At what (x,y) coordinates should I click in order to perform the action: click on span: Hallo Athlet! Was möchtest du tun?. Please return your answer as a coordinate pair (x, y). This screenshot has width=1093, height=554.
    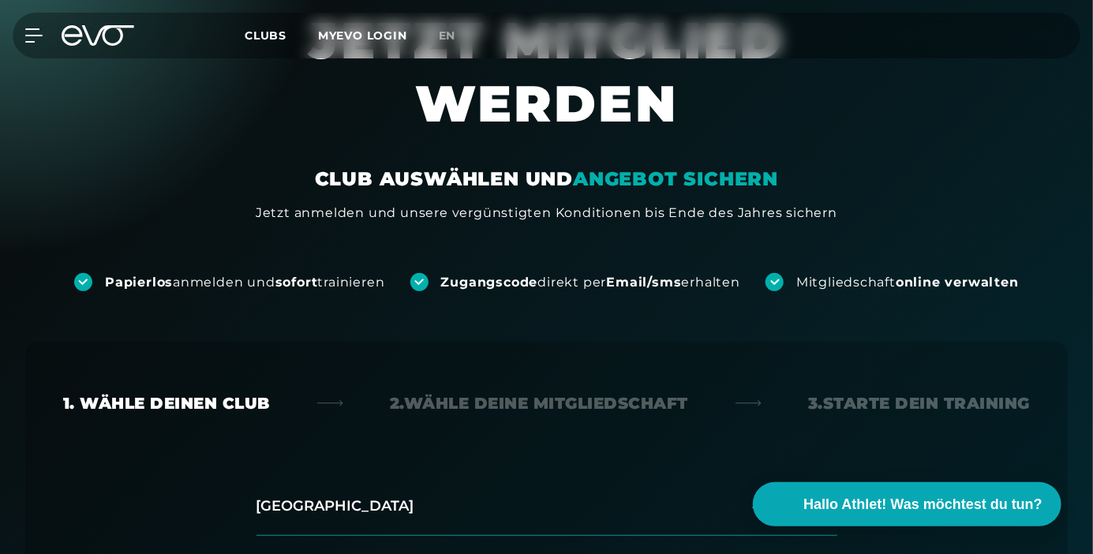
    Looking at the image, I should click on (923, 504).